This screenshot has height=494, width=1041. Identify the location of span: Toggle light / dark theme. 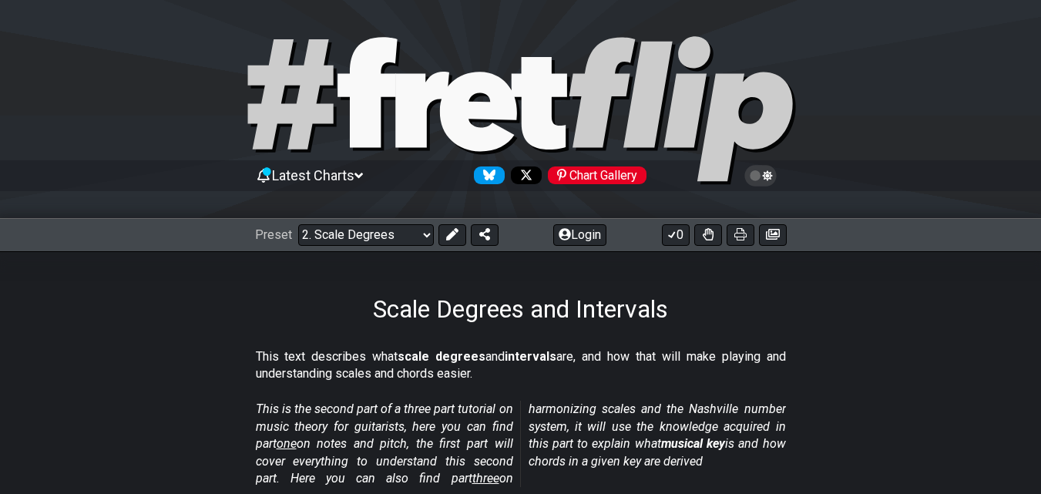
(761, 176).